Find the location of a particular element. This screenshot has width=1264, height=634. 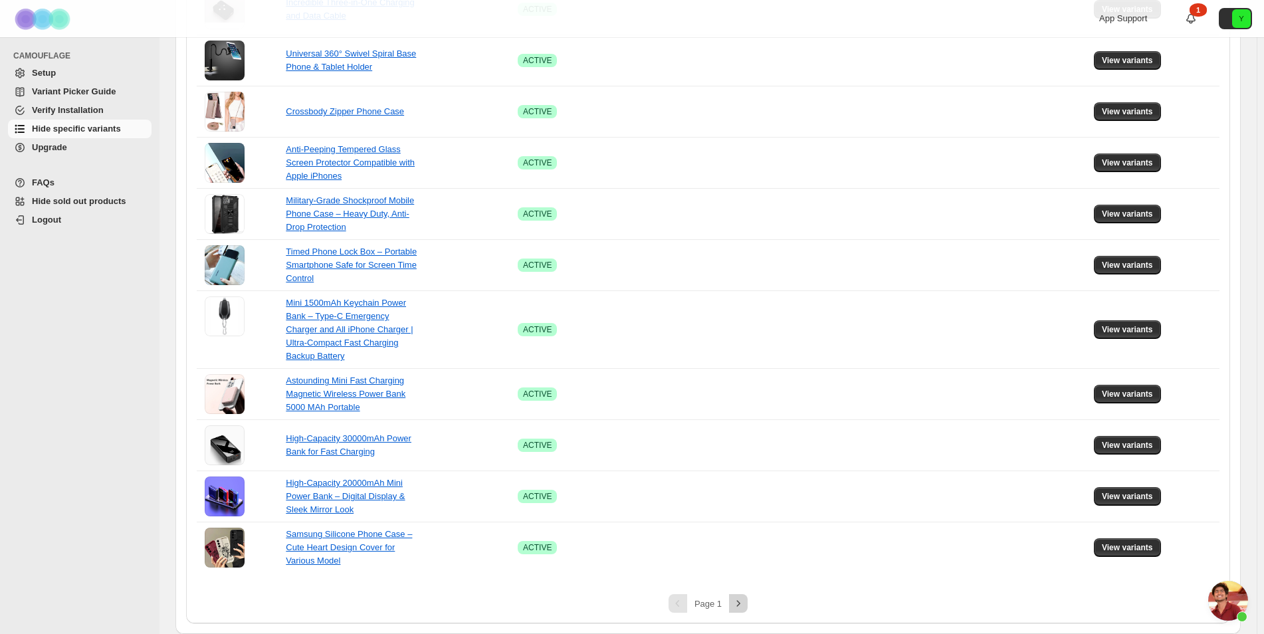

span: Logout is located at coordinates (47, 219).